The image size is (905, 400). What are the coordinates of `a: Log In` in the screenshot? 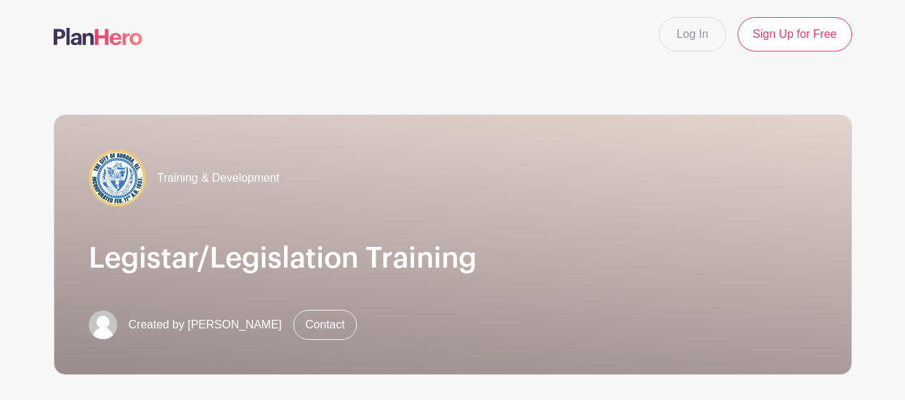 It's located at (692, 34).